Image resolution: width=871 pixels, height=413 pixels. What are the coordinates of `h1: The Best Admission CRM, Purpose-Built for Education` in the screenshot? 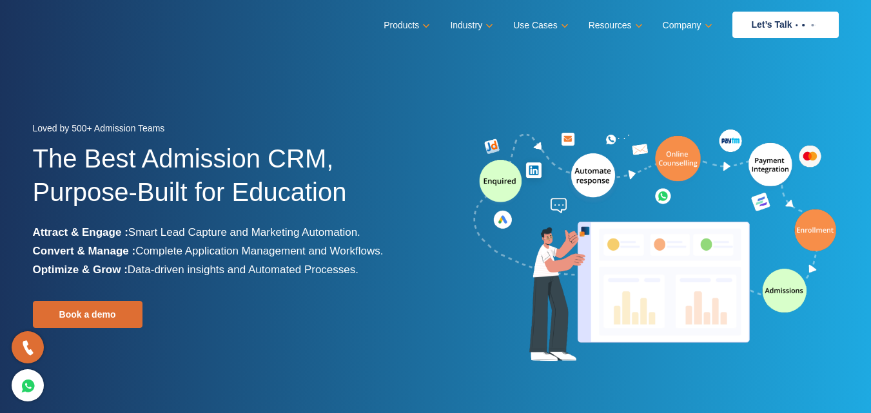 It's located at (229, 182).